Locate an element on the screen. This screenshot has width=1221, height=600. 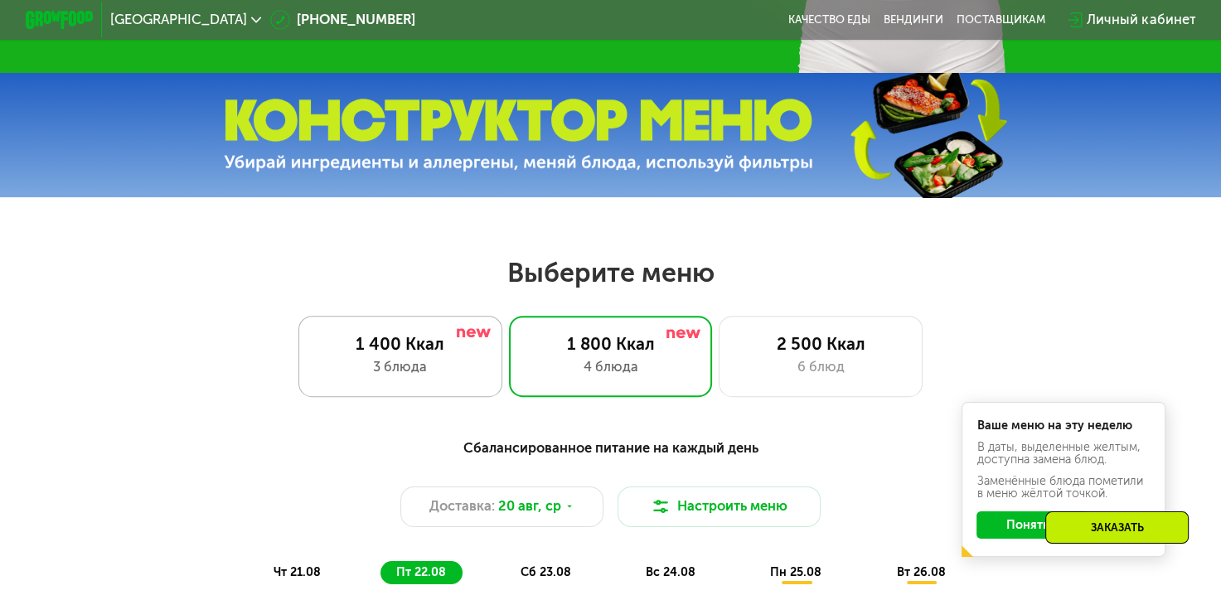
div: 6 блюд is located at coordinates (821, 367).